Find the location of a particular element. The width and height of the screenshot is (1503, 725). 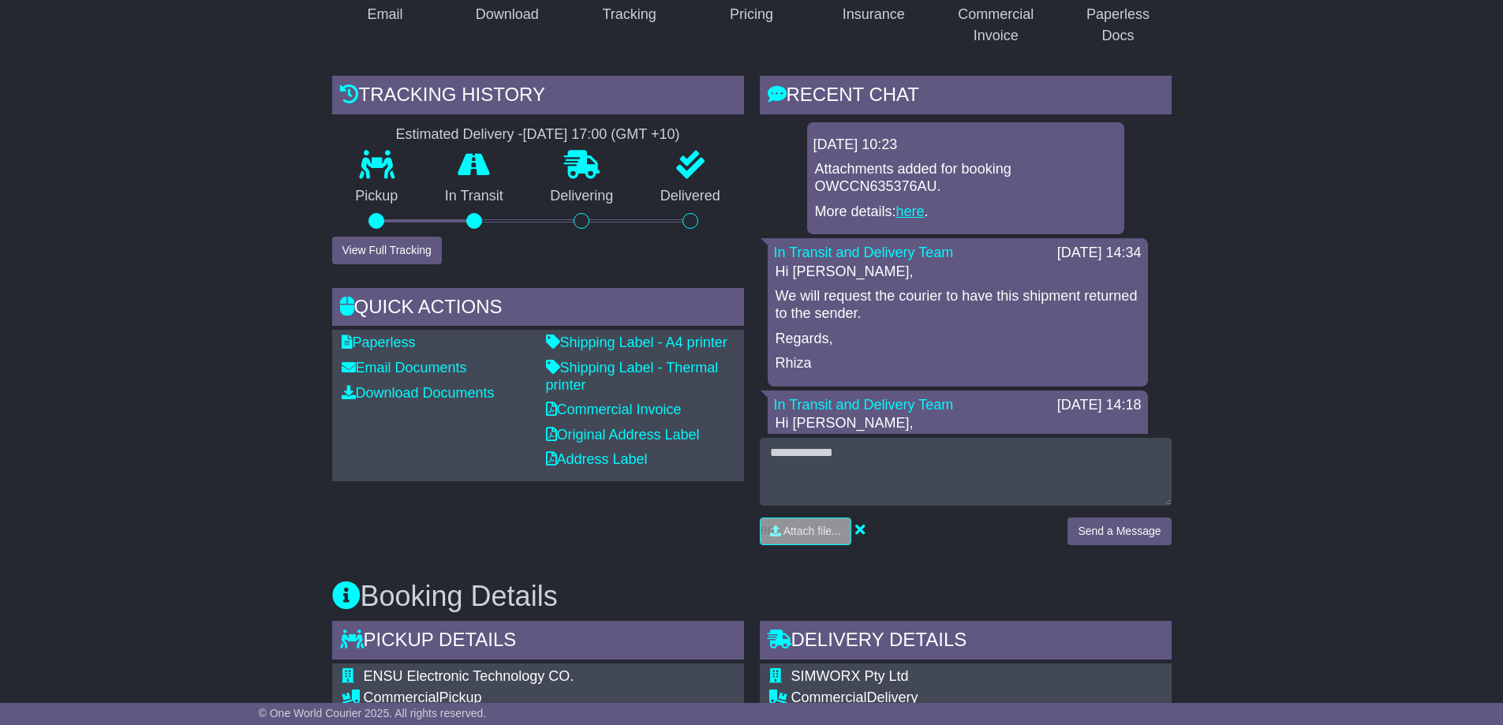

div: Delivery is located at coordinates (943, 698).